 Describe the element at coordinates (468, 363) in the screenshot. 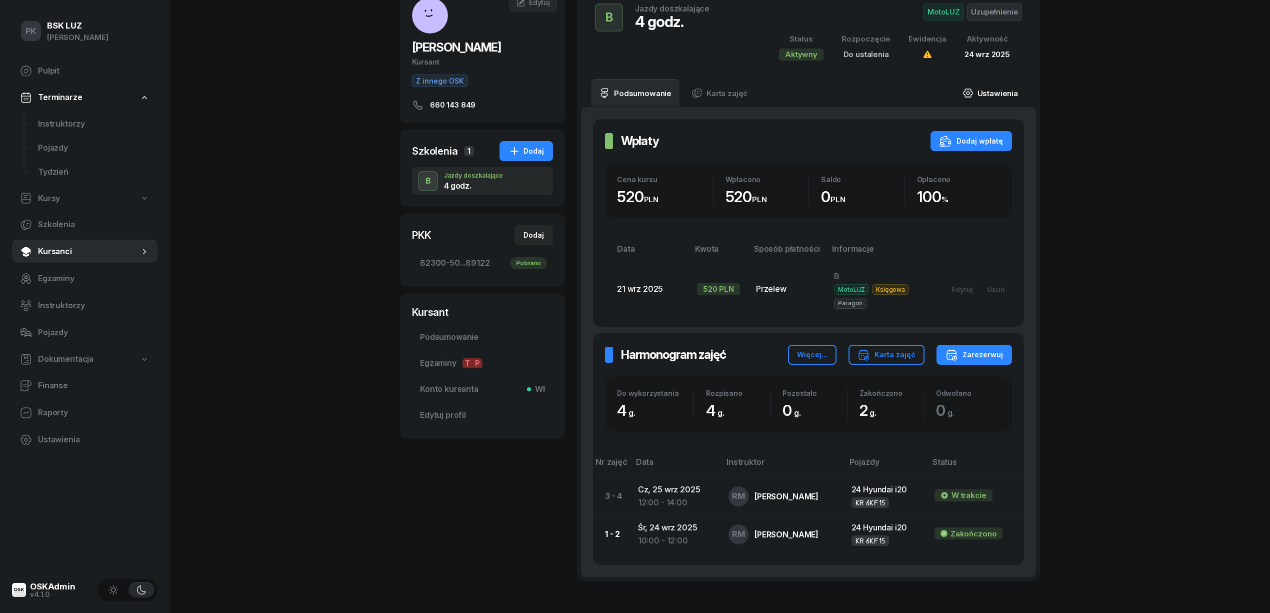

I see `span: T` at that location.